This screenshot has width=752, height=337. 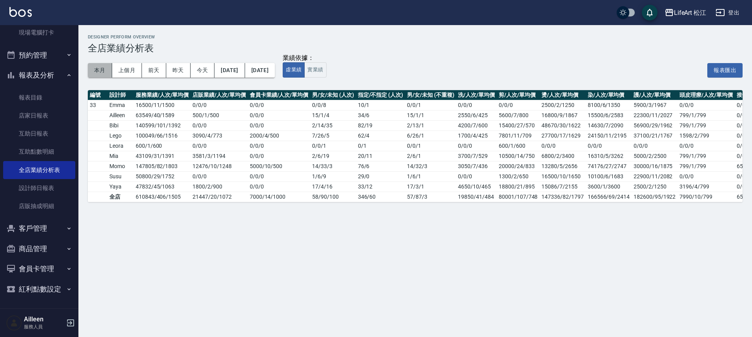 What do you see at coordinates (120, 105) in the screenshot?
I see `td: Emma` at bounding box center [120, 105].